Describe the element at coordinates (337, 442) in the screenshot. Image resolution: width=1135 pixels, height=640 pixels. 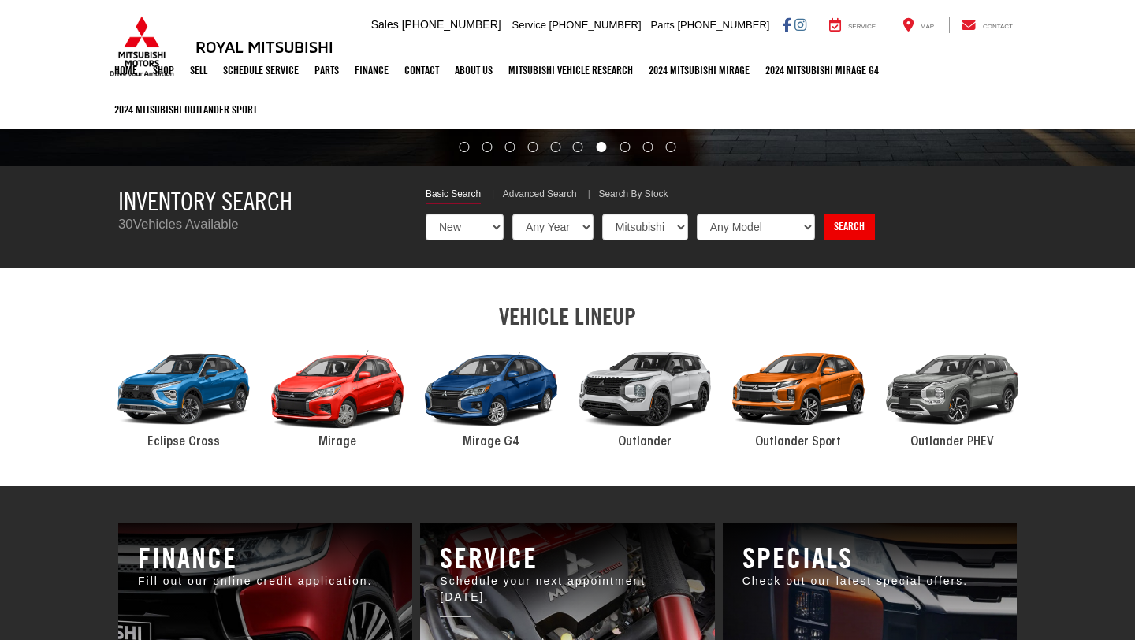
I see `span: Mirage` at that location.